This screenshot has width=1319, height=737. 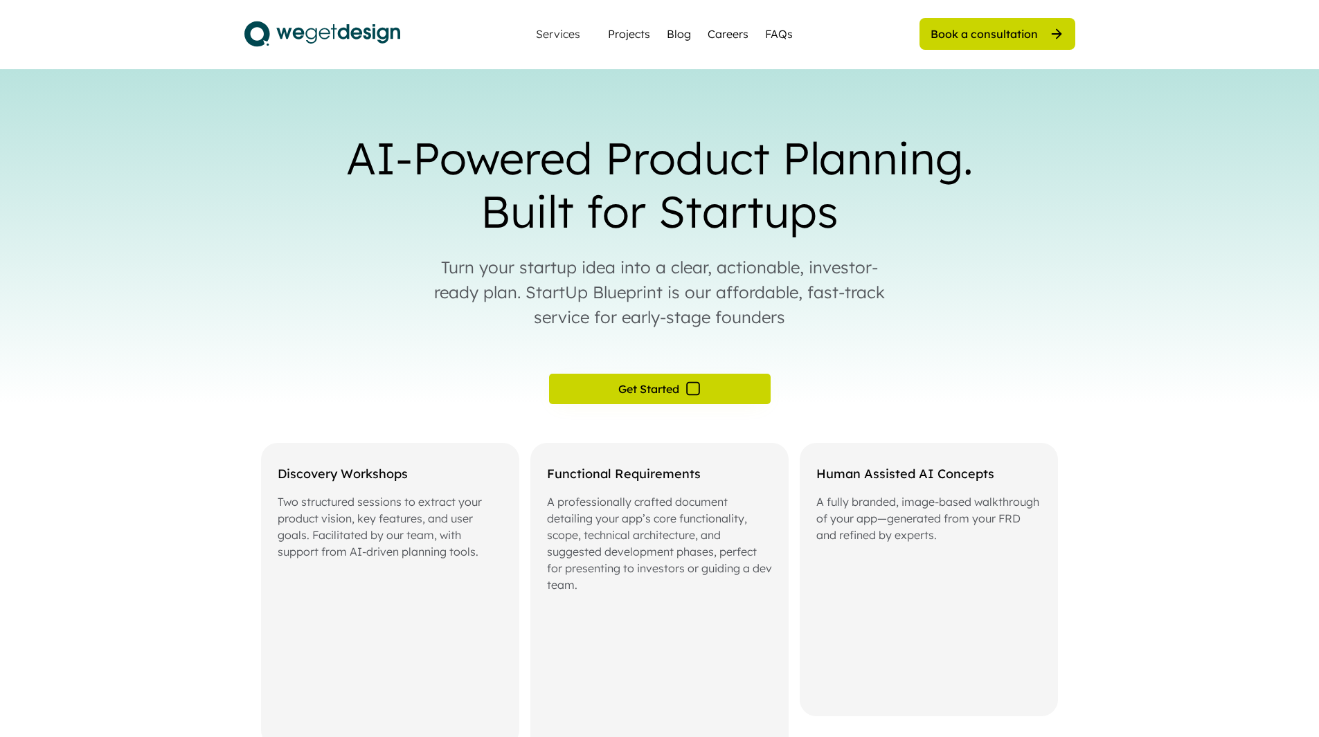 I want to click on img: logo.svg, so click(x=322, y=34).